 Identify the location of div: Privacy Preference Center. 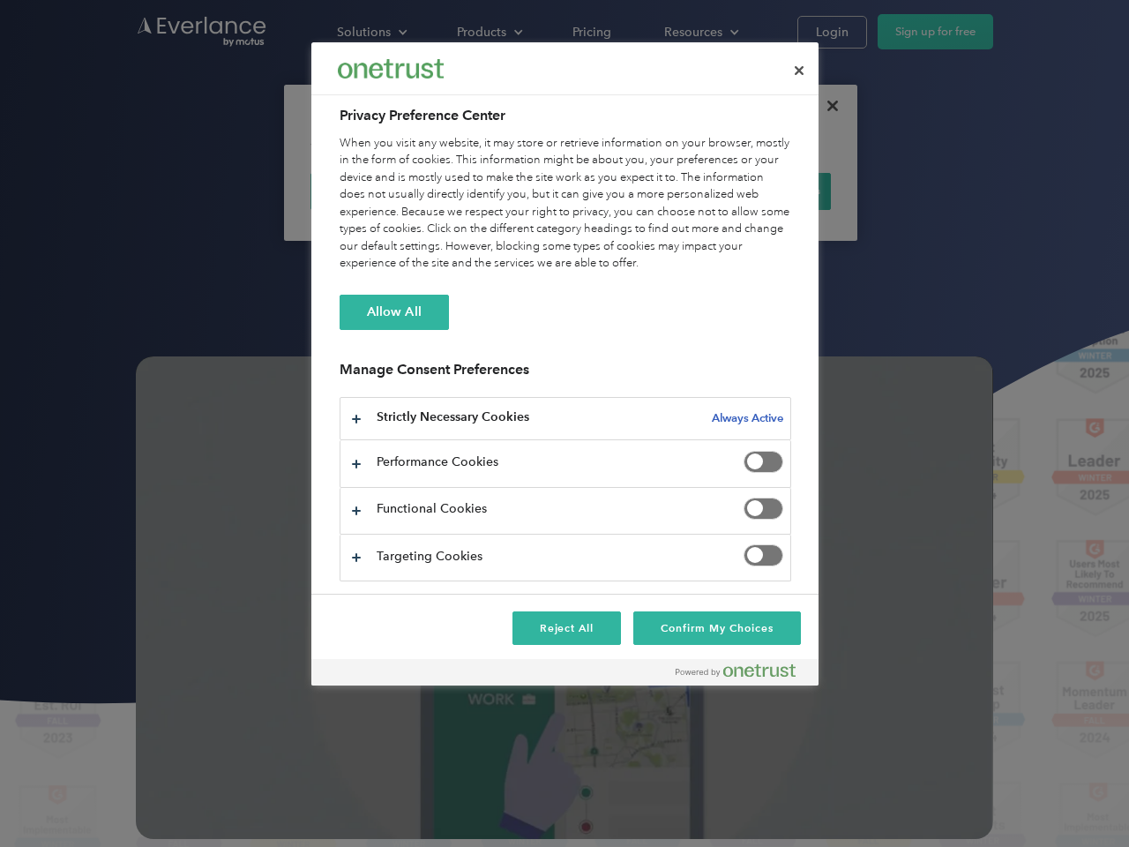
(565, 364).